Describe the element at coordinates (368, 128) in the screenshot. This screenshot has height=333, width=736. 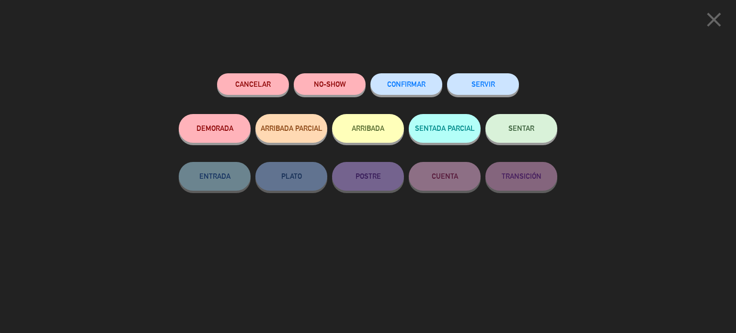
I see `button: ARRIBADA` at that location.